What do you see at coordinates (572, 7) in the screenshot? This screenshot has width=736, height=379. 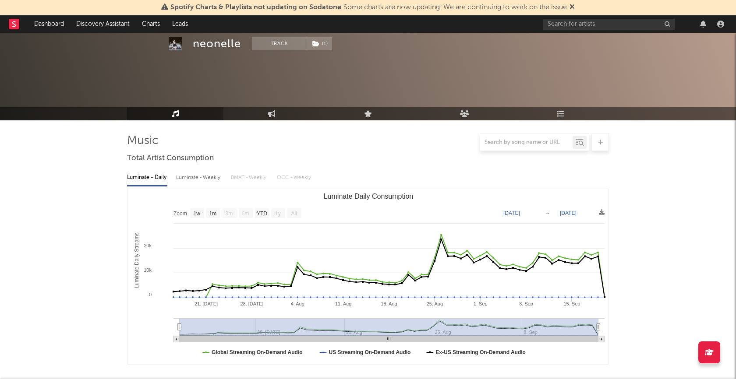 I see `span: Dismiss` at bounding box center [572, 7].